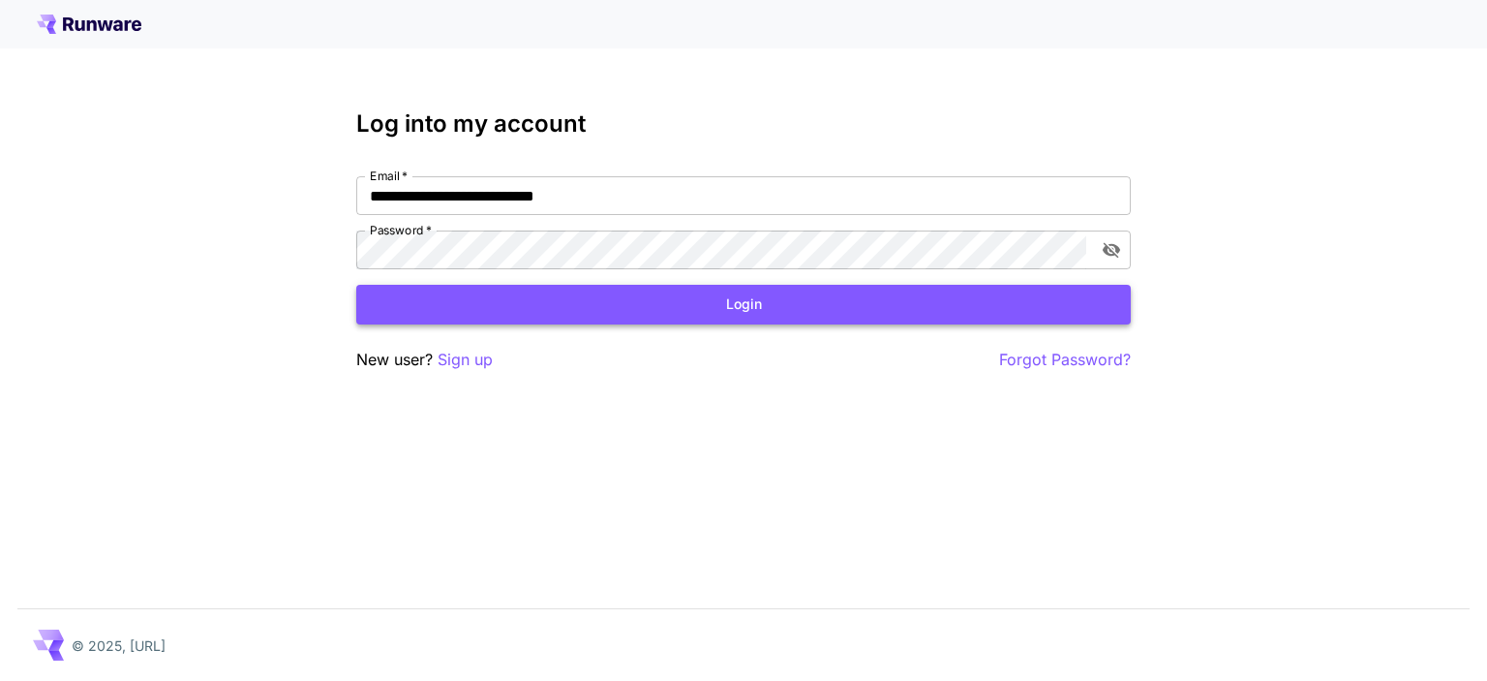 The height and width of the screenshot is (681, 1487). I want to click on button: toggle password visibility, so click(1112, 250).